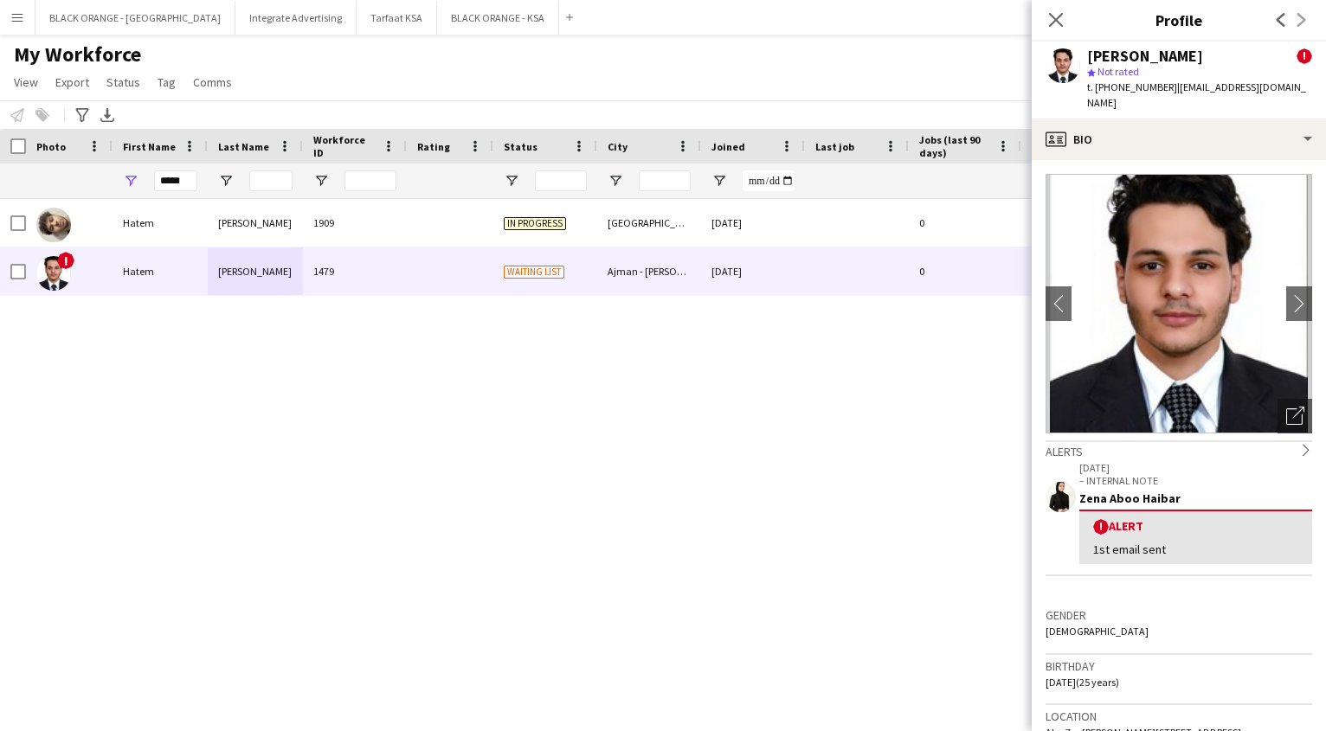 This screenshot has width=1326, height=731. What do you see at coordinates (355, 222) in the screenshot?
I see `div: 1909` at bounding box center [355, 222].